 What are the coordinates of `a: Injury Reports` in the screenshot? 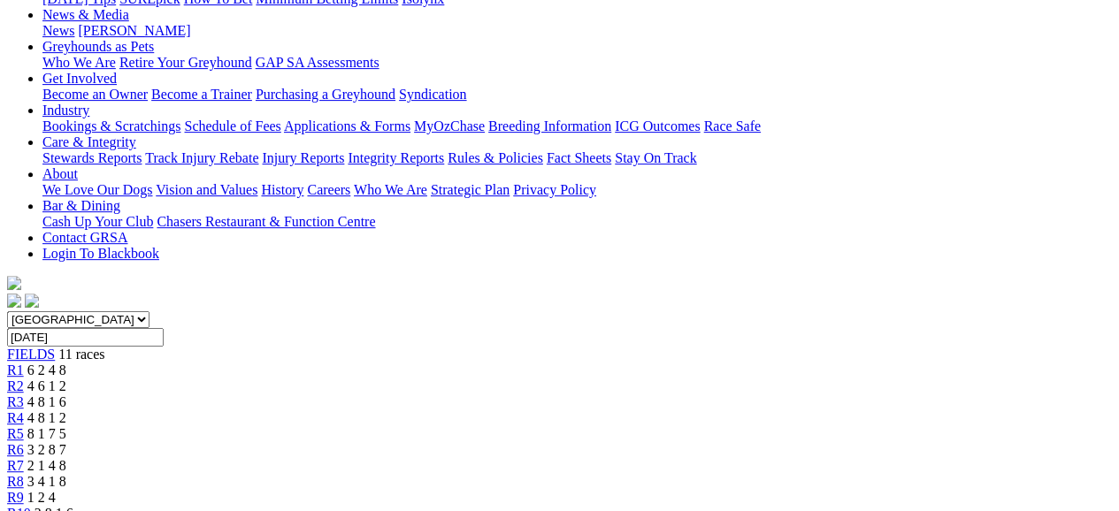 It's located at (303, 158).